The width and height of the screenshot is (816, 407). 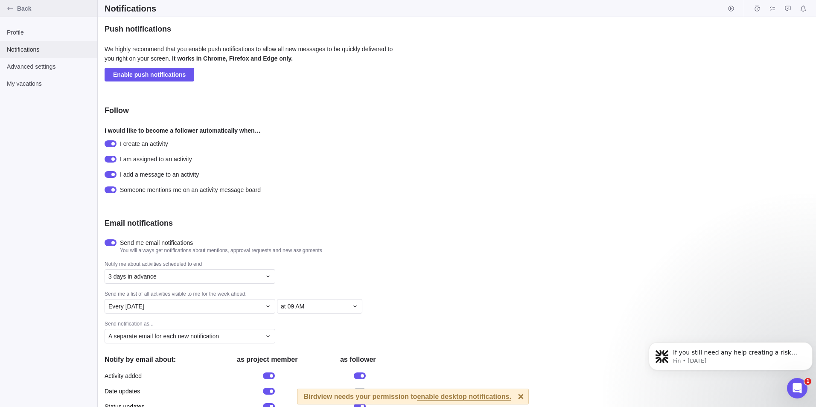 I want to click on span: 3 days in advance, so click(x=132, y=277).